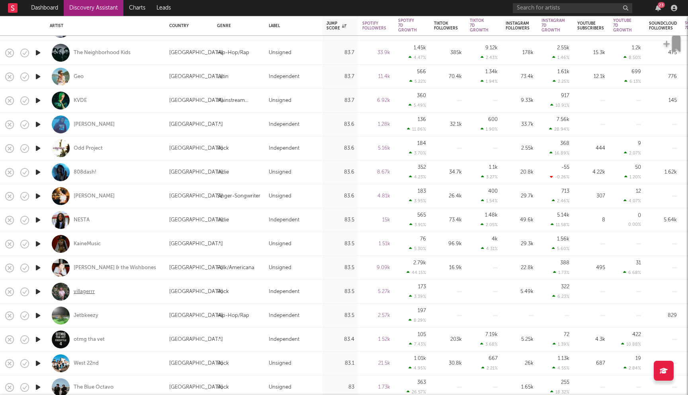 This screenshot has width=688, height=395. Describe the element at coordinates (376, 196) in the screenshot. I see `div: 4.81k` at that location.